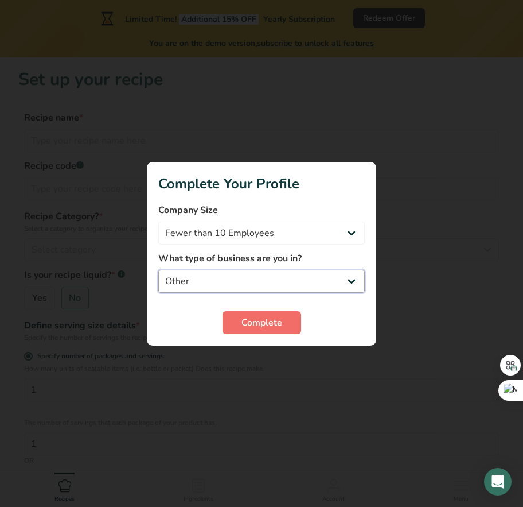 The width and height of the screenshot is (523, 507). What do you see at coordinates (262, 322) in the screenshot?
I see `span: Complete` at bounding box center [262, 322].